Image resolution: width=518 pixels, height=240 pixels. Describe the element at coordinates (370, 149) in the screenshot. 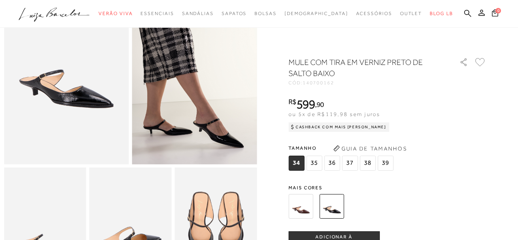

I see `button: Guia de Tamanhos` at that location.